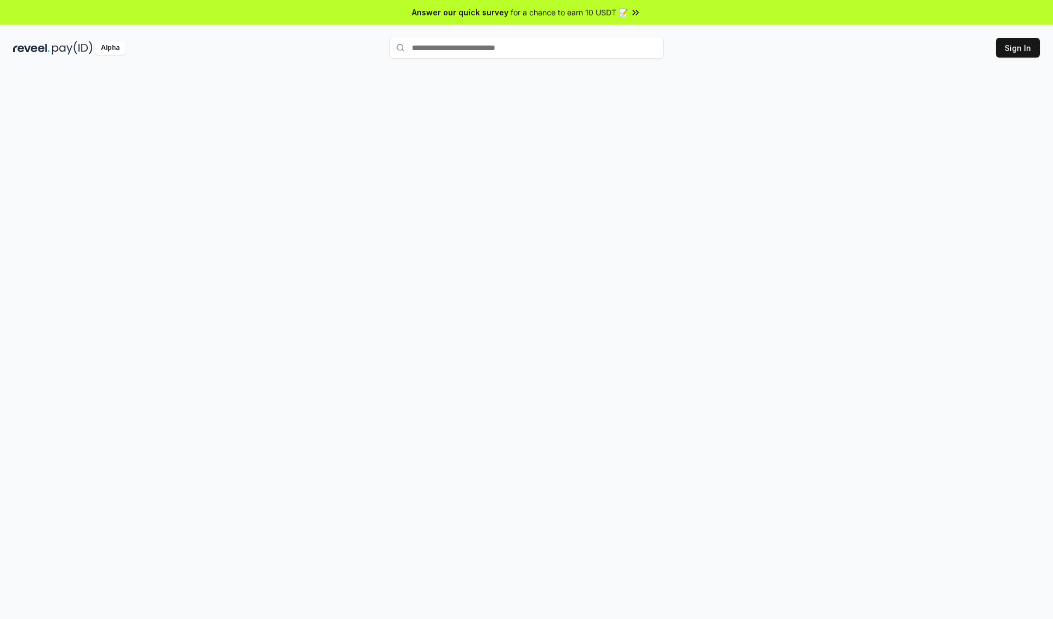 The width and height of the screenshot is (1053, 619). Describe the element at coordinates (569, 12) in the screenshot. I see `span: for a chance to earn 10 USDT 📝` at that location.